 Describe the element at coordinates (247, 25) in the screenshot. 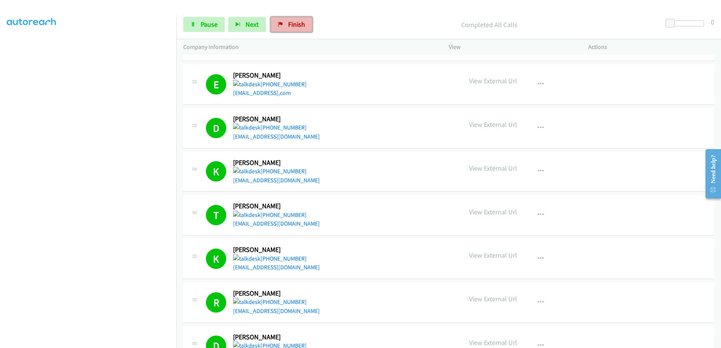

I see `button: Next` at that location.